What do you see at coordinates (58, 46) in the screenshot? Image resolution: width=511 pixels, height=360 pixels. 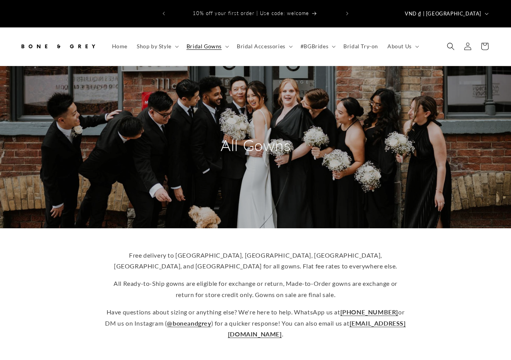 I see `img: Bone and Grey Bridal` at bounding box center [58, 46].